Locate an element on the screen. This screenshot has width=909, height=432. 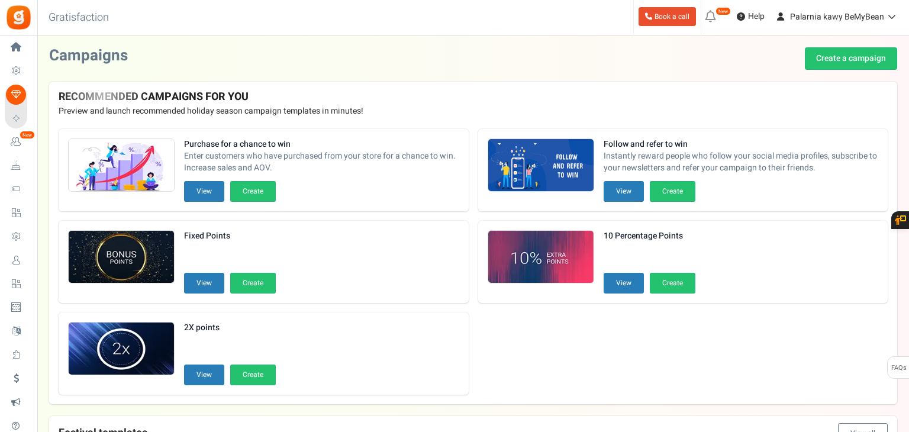
a: New is located at coordinates (18, 142).